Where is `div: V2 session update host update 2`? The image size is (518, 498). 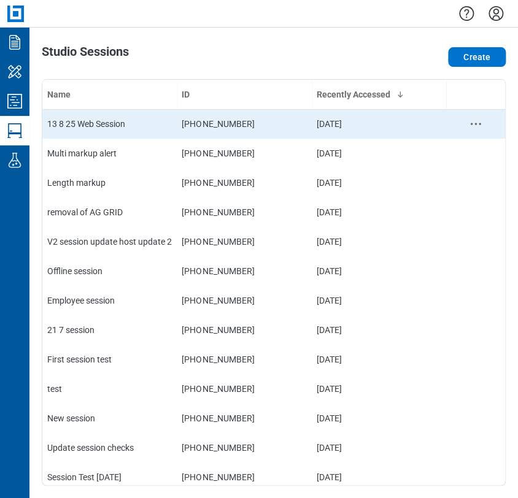 div: V2 session update host update 2 is located at coordinates (109, 242).